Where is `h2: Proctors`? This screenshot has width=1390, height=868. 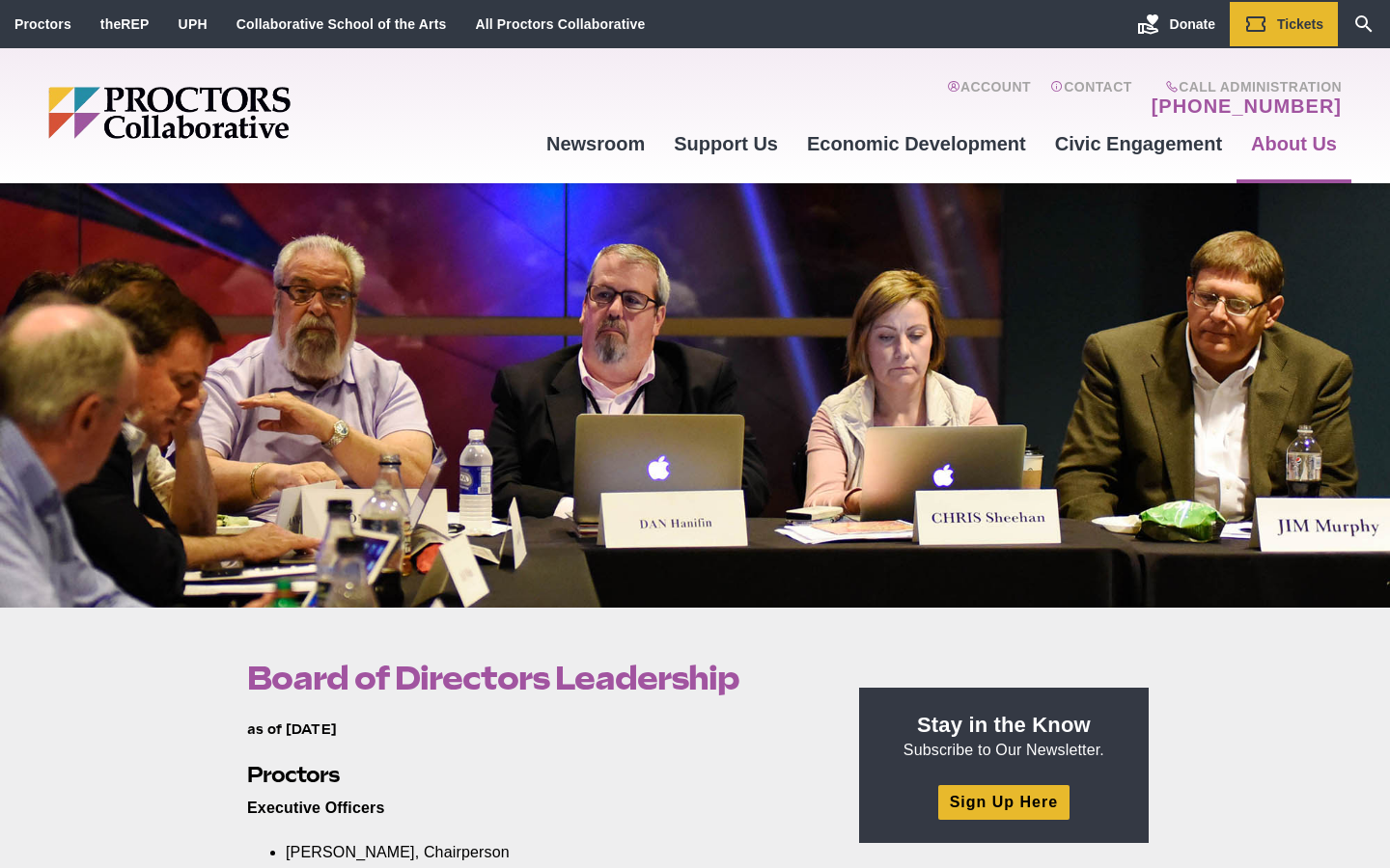 h2: Proctors is located at coordinates (531, 774).